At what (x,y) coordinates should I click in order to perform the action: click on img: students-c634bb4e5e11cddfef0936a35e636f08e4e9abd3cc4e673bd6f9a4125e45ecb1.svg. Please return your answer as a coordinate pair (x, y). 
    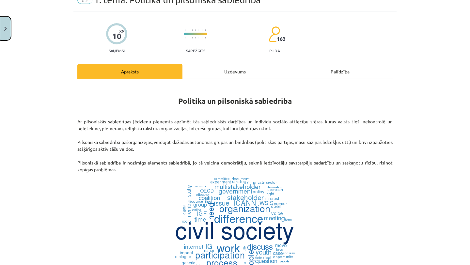
    Looking at the image, I should click on (274, 34).